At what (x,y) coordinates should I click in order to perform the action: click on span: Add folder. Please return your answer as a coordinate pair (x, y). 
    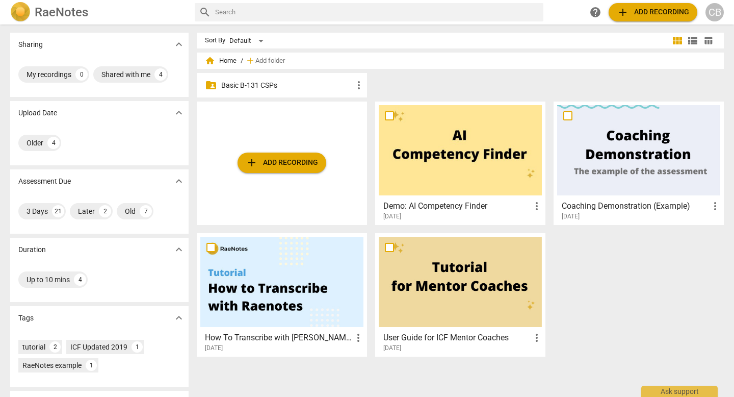
    Looking at the image, I should click on (270, 61).